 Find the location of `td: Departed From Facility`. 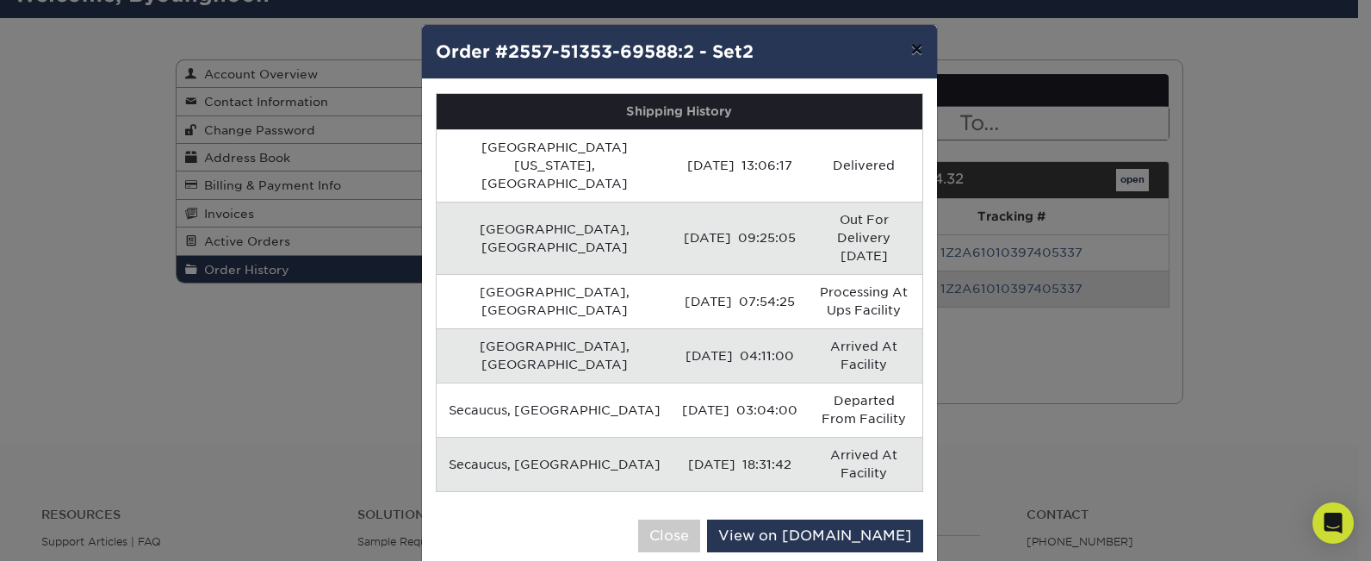

td: Departed From Facility is located at coordinates (864, 409).